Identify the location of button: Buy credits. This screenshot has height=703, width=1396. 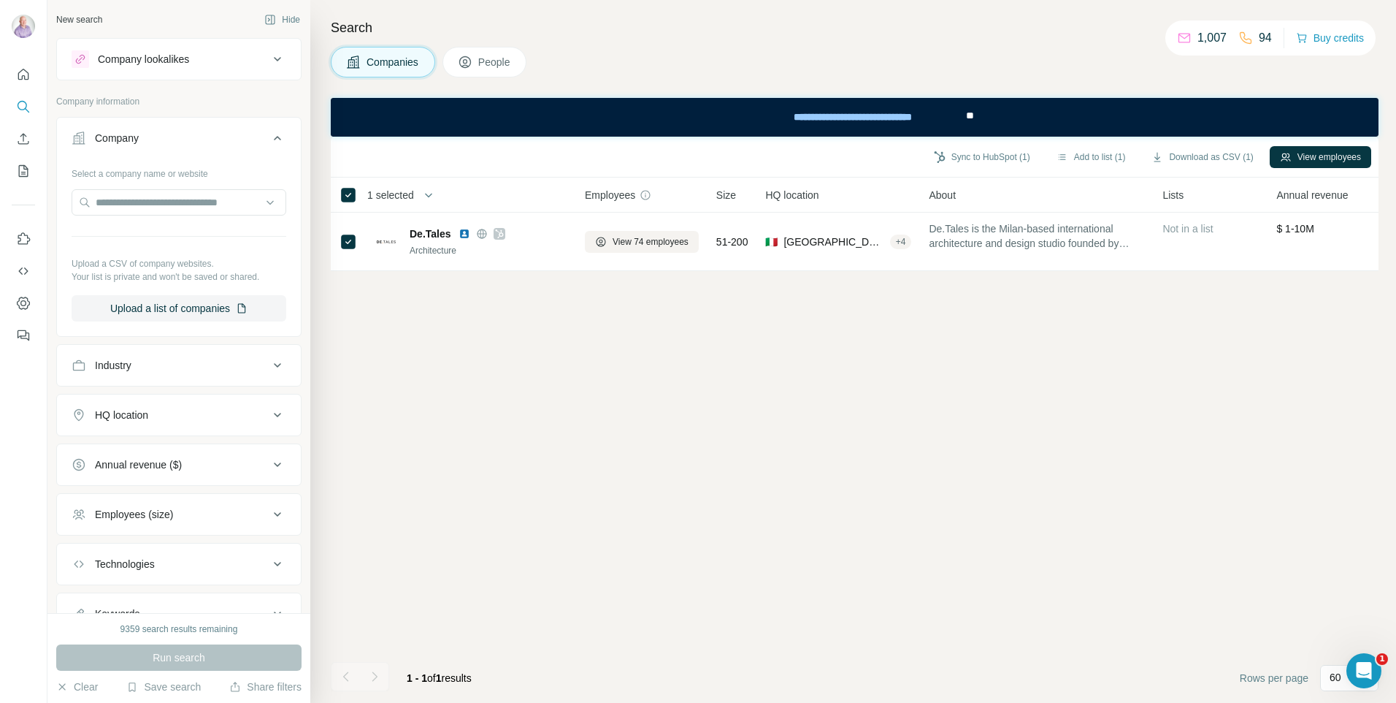
(1330, 38).